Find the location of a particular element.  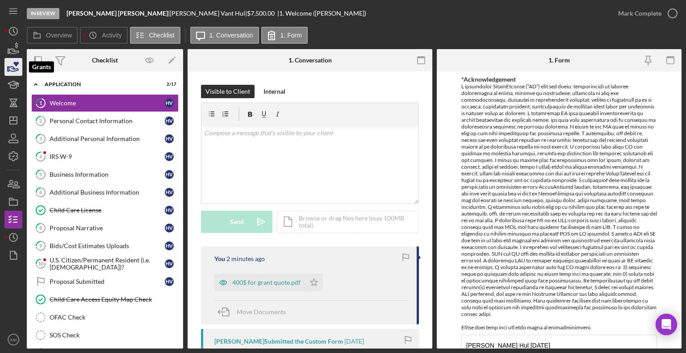

label: Checklist is located at coordinates (162, 35).